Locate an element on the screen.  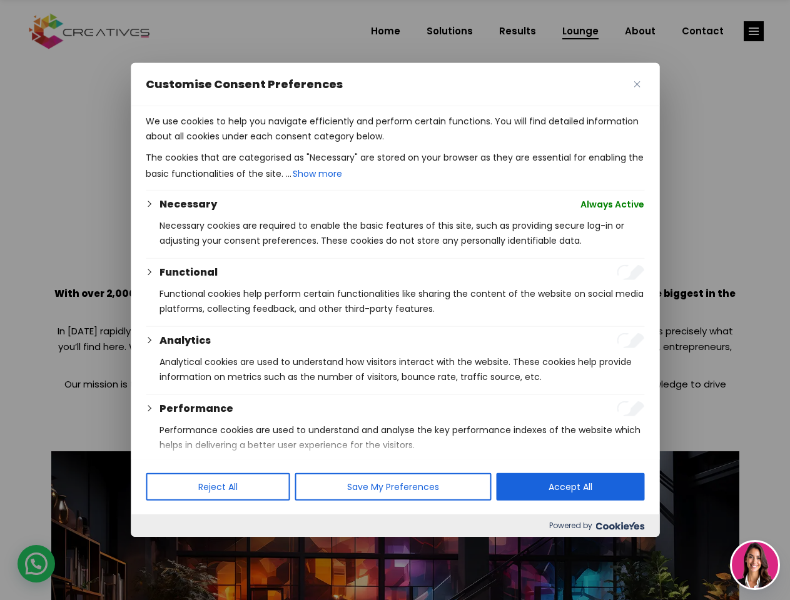
img: Cookieyes logo is located at coordinates (620, 526).